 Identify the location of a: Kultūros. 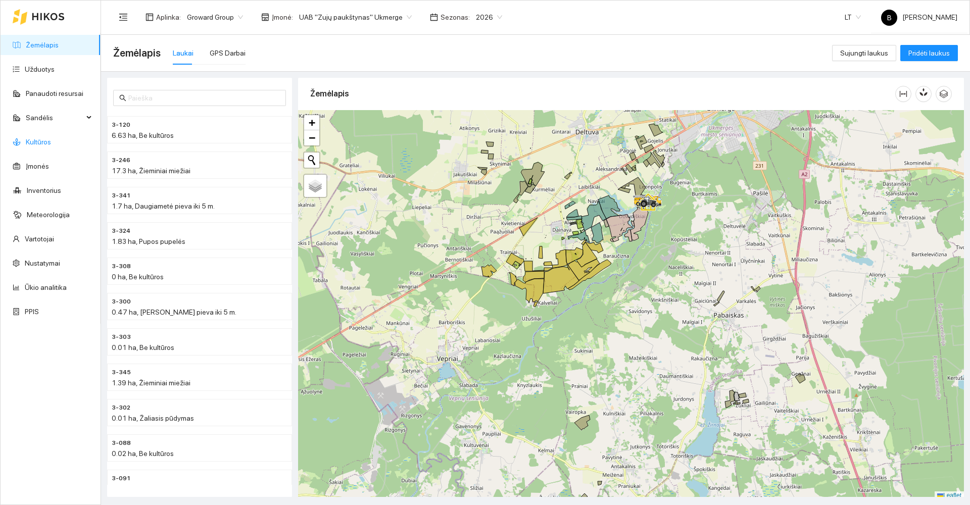
(38, 142).